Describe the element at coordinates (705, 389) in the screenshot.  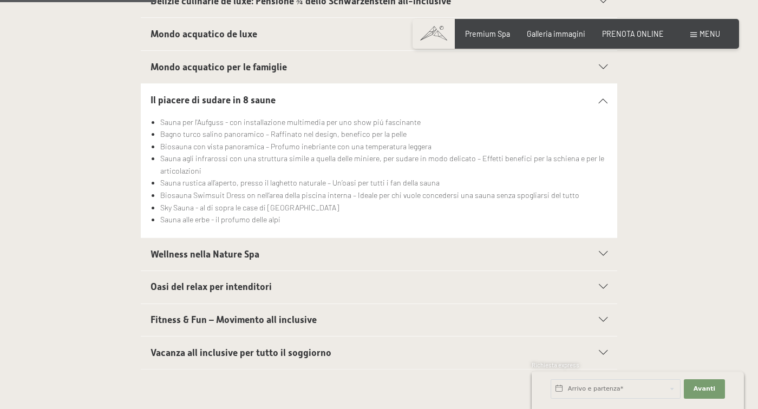
I see `button: Avanti` at that location.